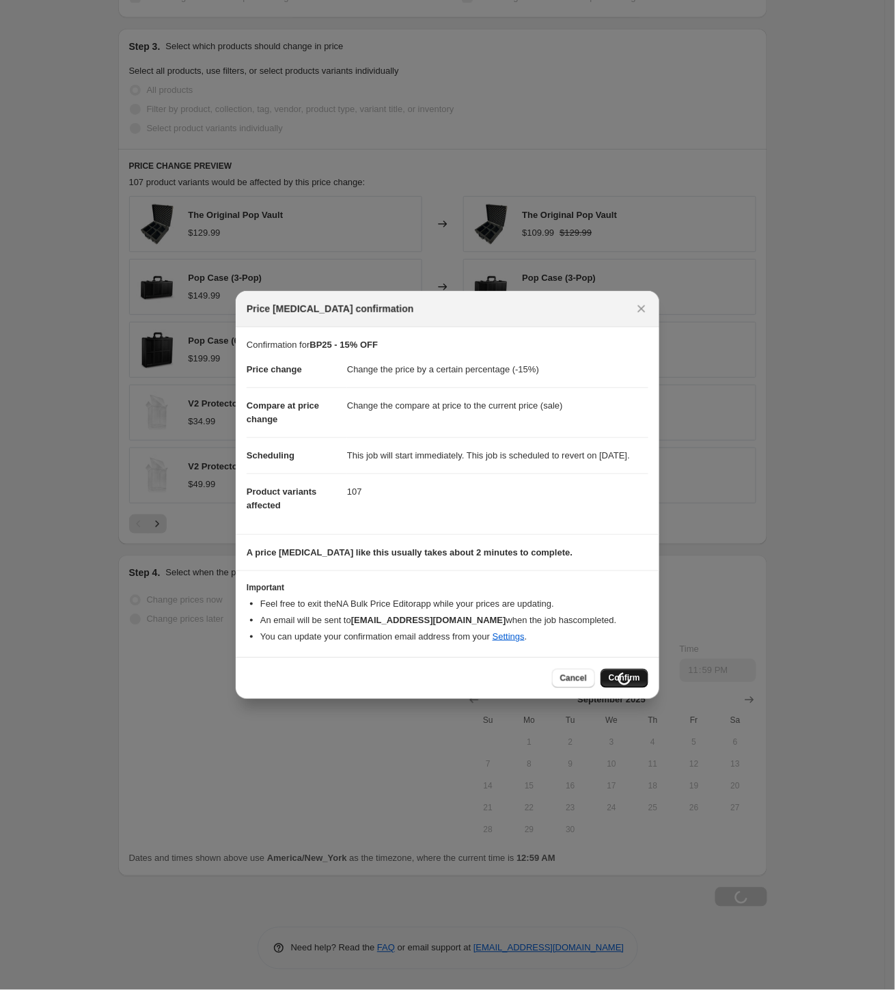 The image size is (895, 990). Describe the element at coordinates (508, 636) in the screenshot. I see `a: Settings` at that location.